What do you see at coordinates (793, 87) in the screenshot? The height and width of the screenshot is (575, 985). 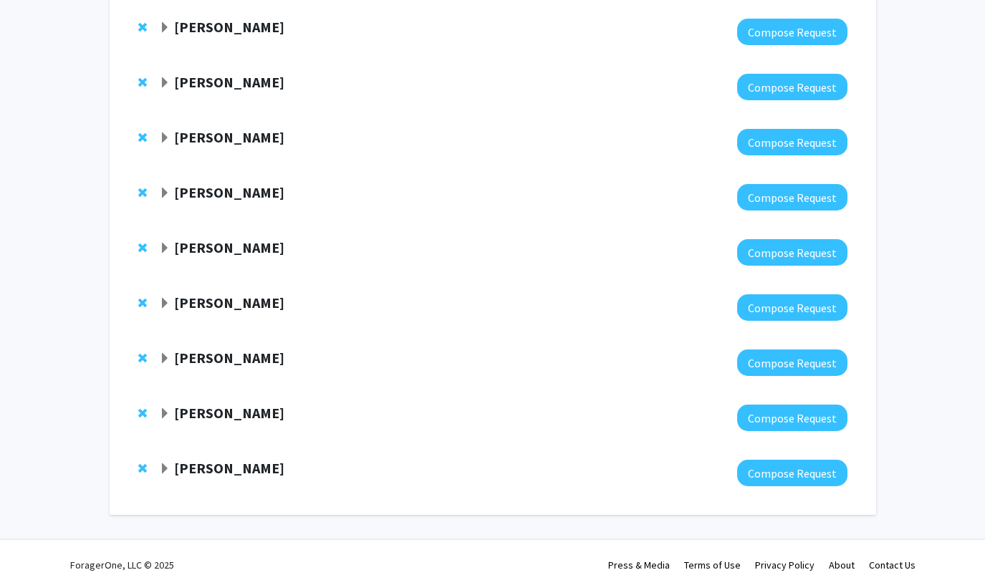 I see `button: Compose Request to Raj Mukherjee` at bounding box center [793, 87].